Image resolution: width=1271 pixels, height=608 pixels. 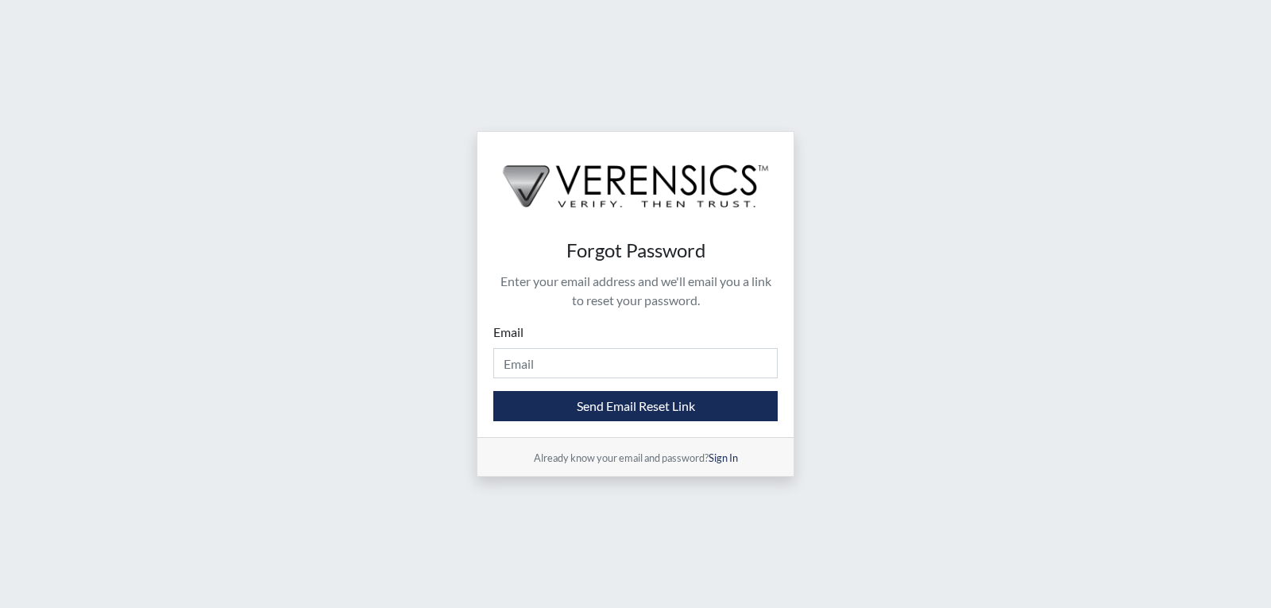 I want to click on img: logo-wide-black.2aad4157.png, so click(x=635, y=178).